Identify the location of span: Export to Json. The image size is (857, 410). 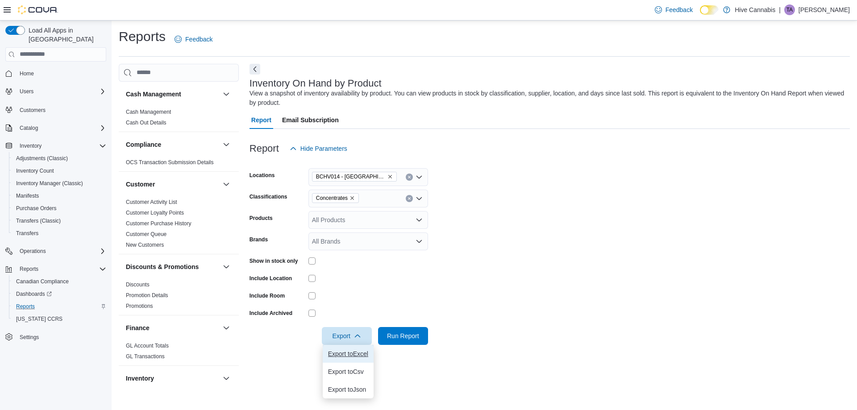
(348, 389).